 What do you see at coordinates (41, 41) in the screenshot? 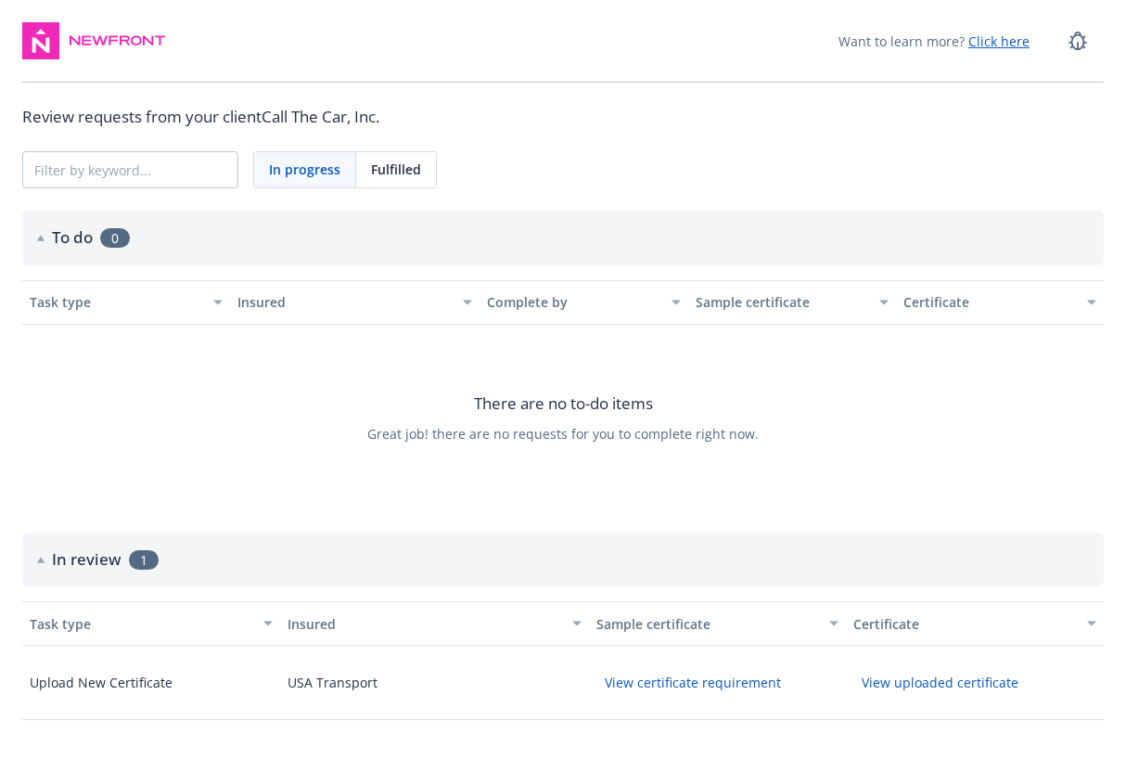
I see `img: navigator-logo.svg` at bounding box center [41, 41].